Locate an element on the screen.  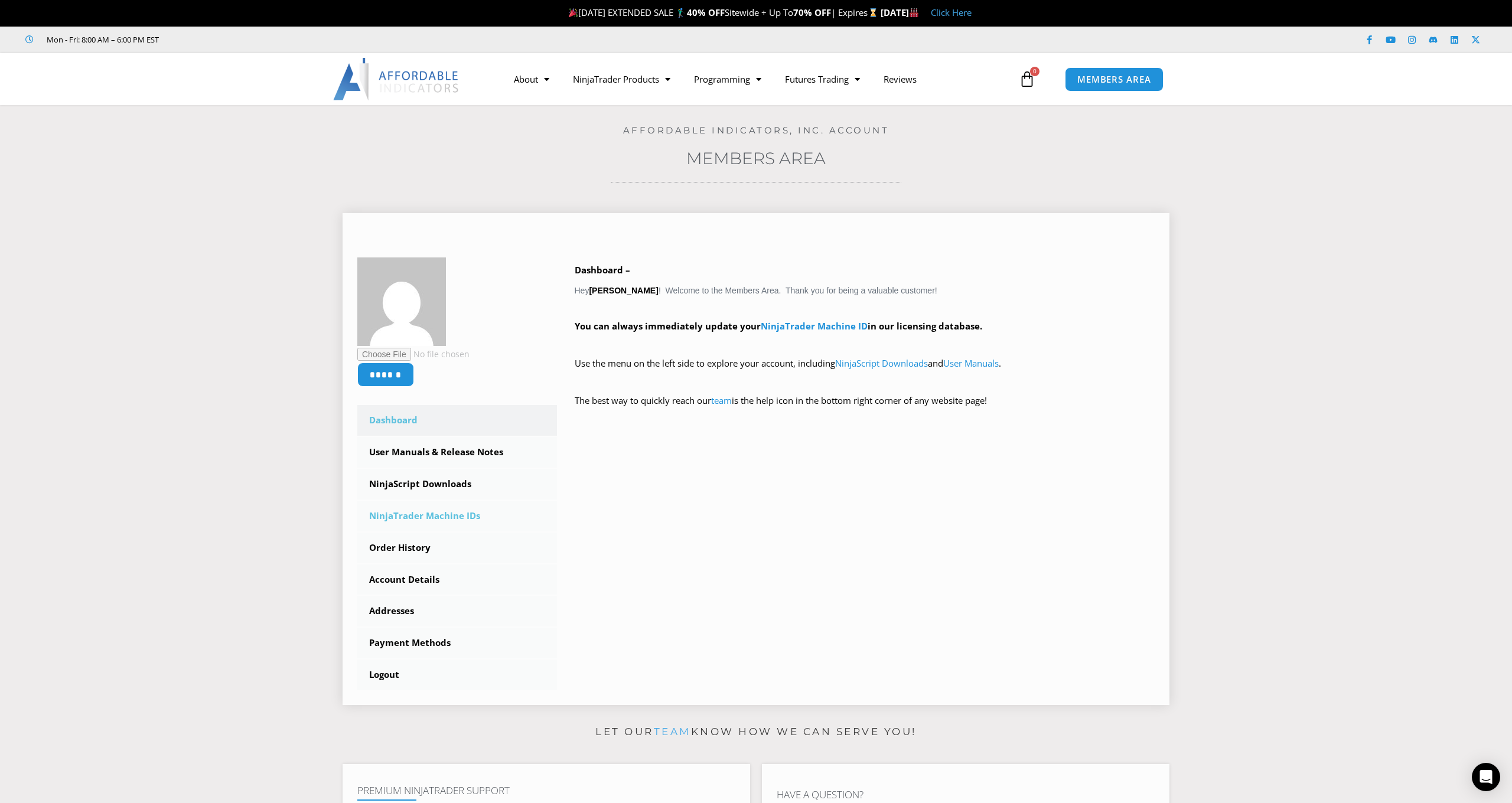
a: Affordable Indicators, Inc. Account is located at coordinates (756, 129).